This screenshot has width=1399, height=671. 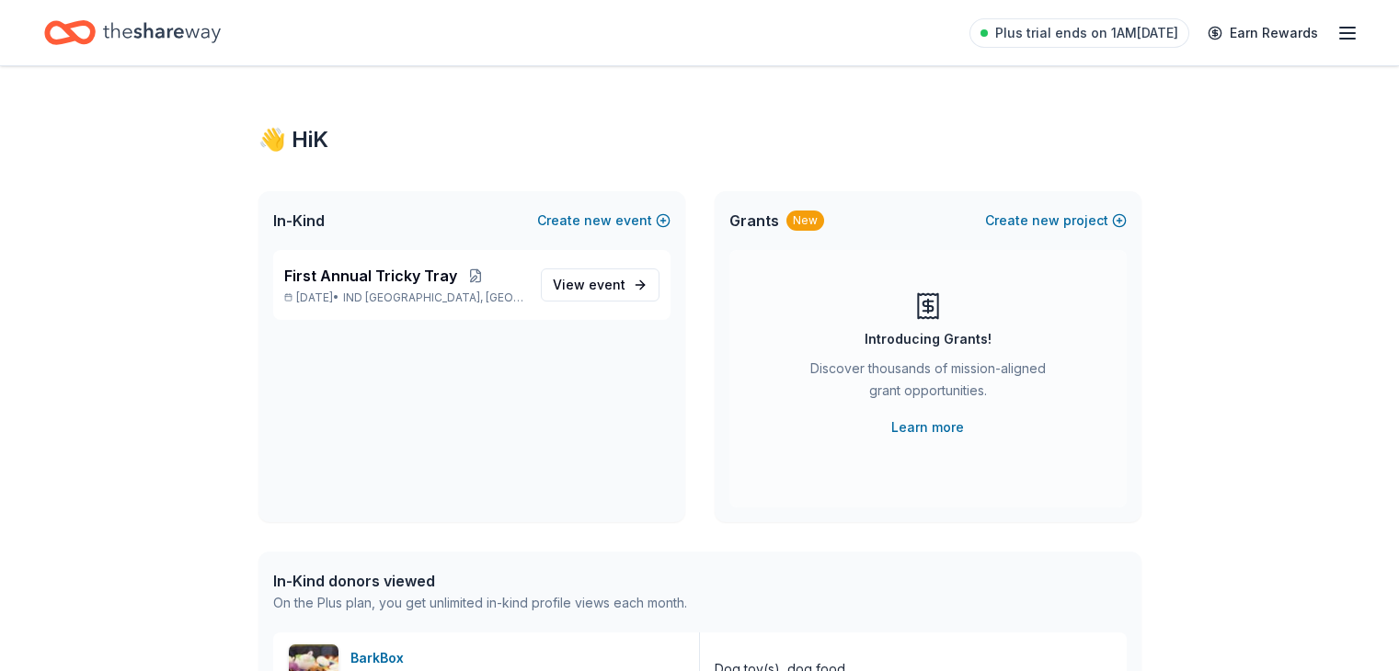 I want to click on div: On the Plus plan, you get unlimited in-kind profile views each month., so click(x=480, y=603).